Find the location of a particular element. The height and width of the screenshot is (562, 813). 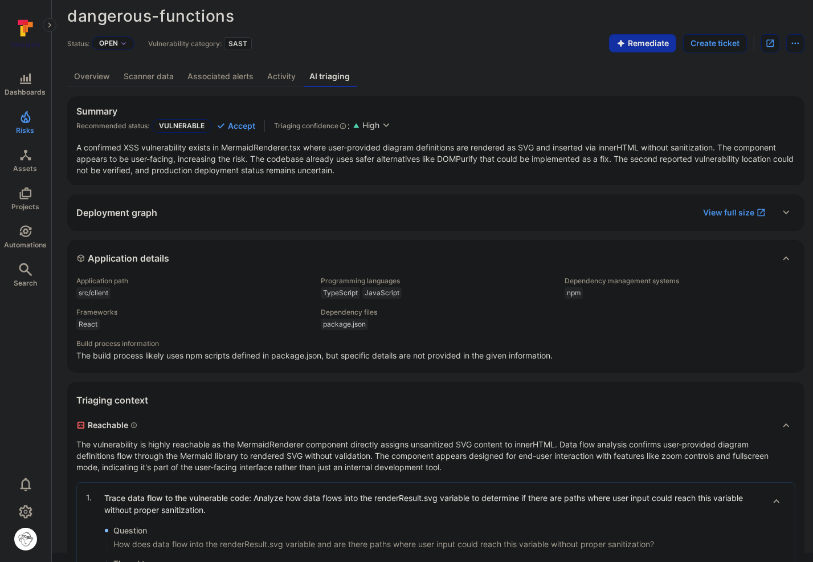

span: React is located at coordinates (88, 324).